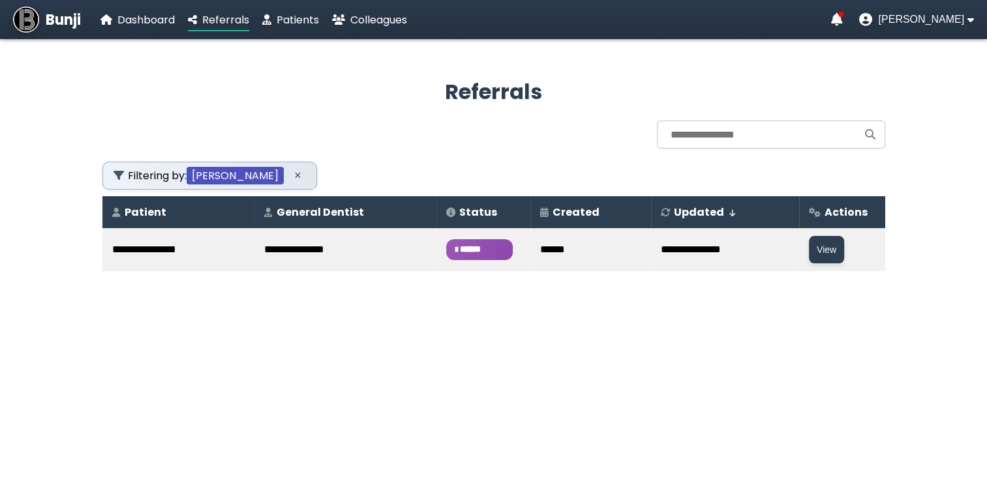 This screenshot has height=481, width=987. Describe the element at coordinates (369, 20) in the screenshot. I see `a: Colleagues` at that location.